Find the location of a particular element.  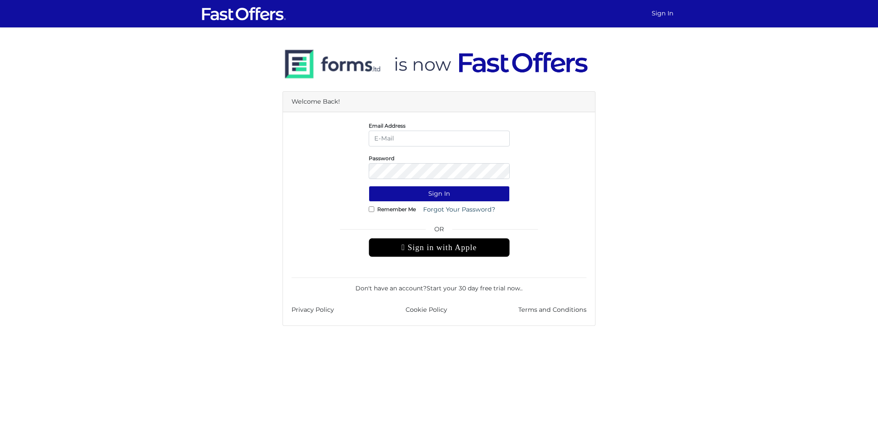

a: Privacy Policy is located at coordinates (312, 310).